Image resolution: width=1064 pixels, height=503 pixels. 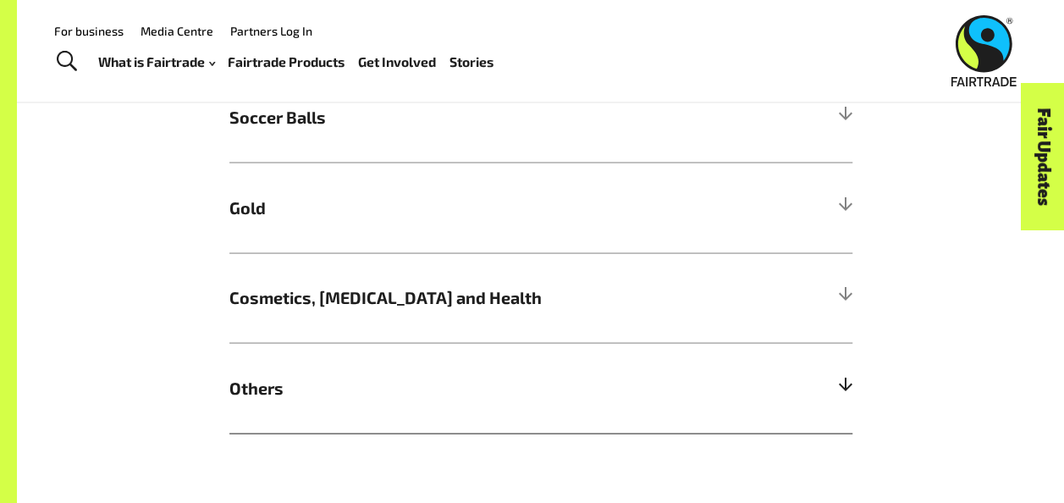 What do you see at coordinates (397, 62) in the screenshot?
I see `a: Get Involved` at bounding box center [397, 62].